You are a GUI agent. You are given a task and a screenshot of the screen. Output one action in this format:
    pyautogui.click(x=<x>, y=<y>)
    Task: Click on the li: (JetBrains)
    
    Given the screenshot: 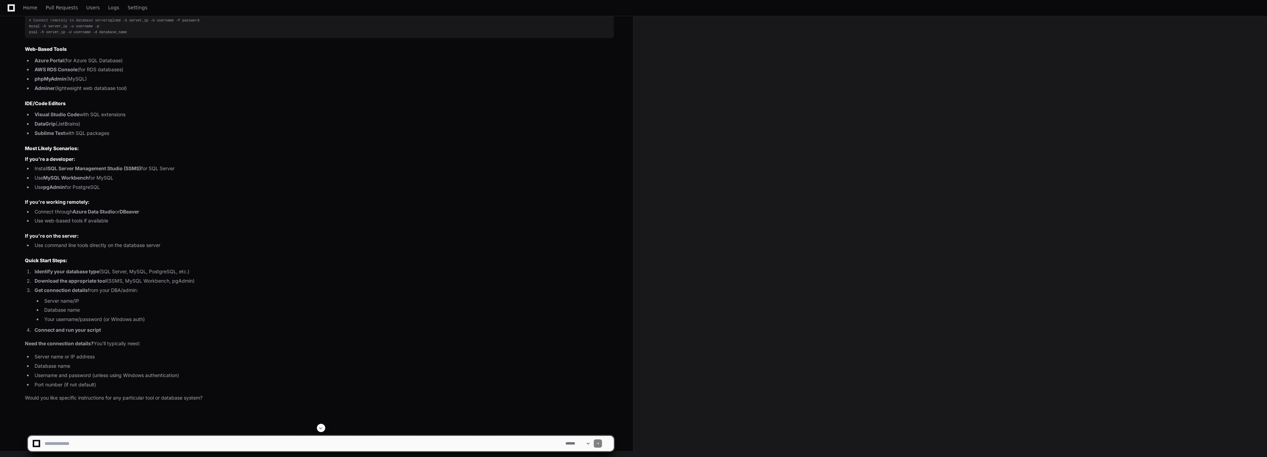 What is the action you would take?
    pyautogui.click(x=323, y=124)
    